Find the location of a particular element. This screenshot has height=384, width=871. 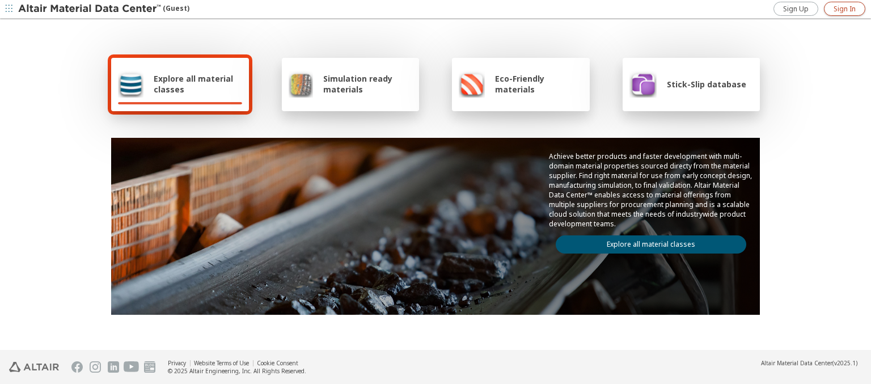

span: Explore all material classes is located at coordinates (198, 84).